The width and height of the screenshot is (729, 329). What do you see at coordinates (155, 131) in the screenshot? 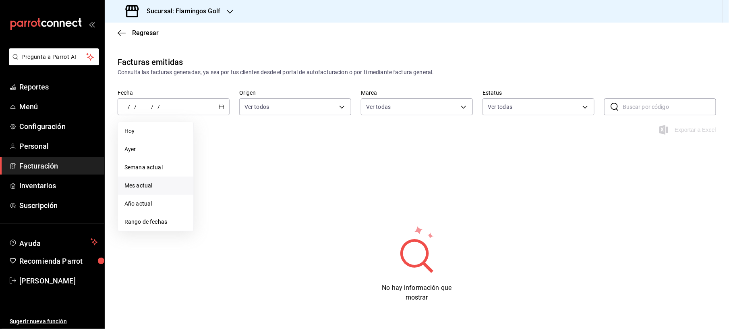
I see `span: Hoy` at bounding box center [155, 131].